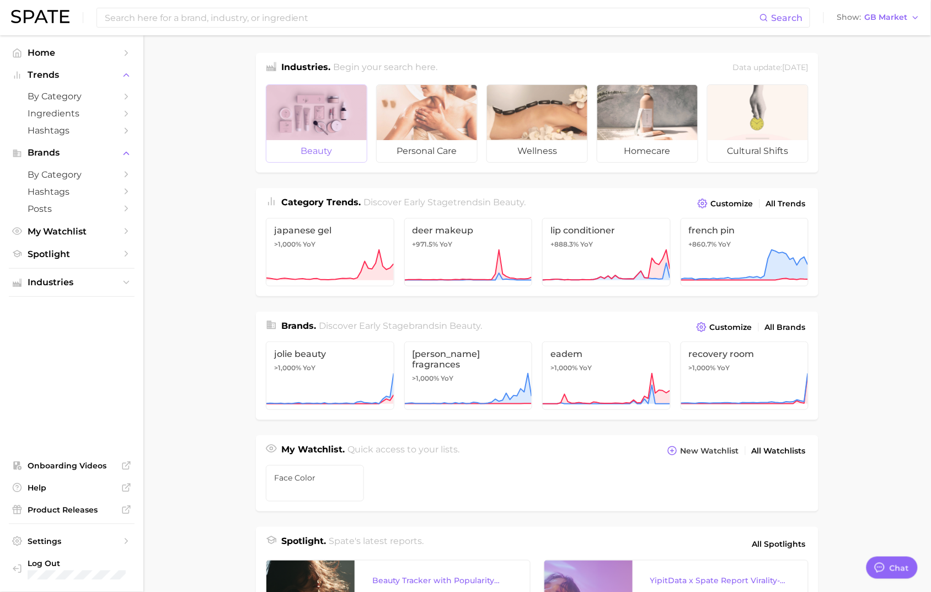 The height and width of the screenshot is (592, 931). What do you see at coordinates (385, 68) in the screenshot?
I see `h2: Begin your search here.` at bounding box center [385, 68].